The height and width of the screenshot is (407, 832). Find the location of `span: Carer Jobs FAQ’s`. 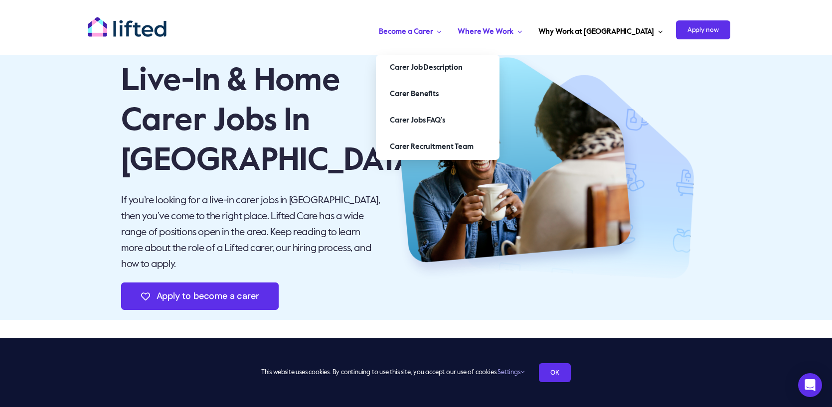

span: Carer Jobs FAQ’s is located at coordinates (417, 121).